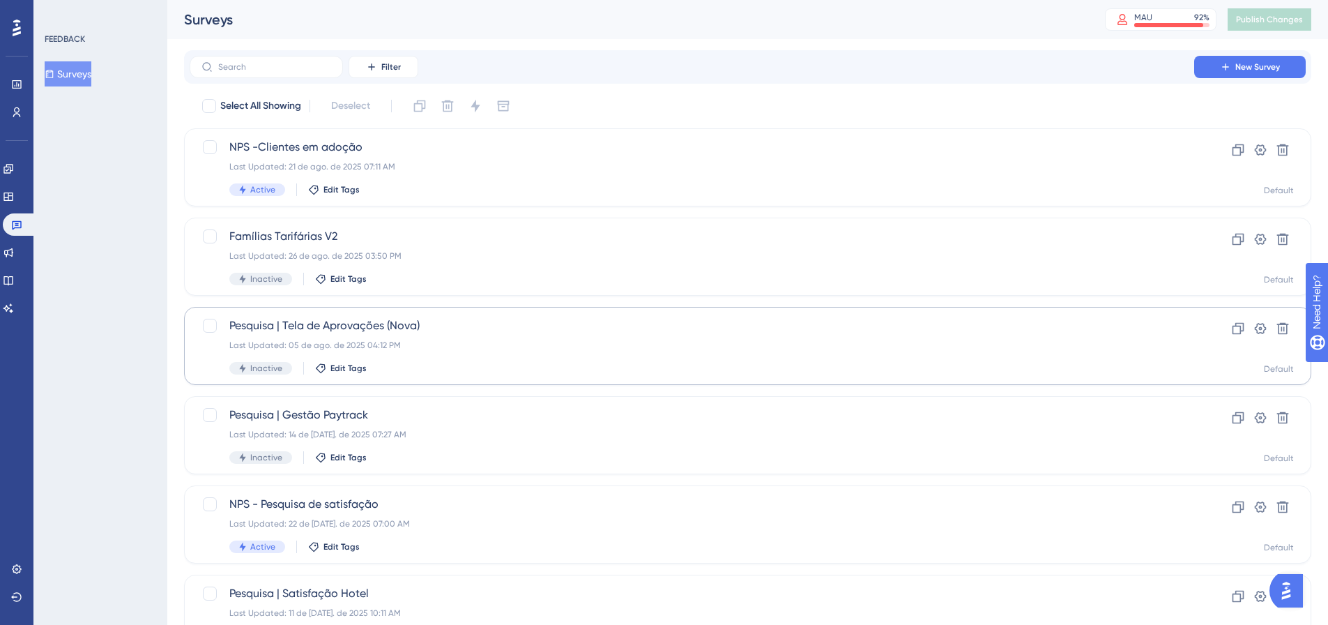 Image resolution: width=1328 pixels, height=625 pixels. I want to click on div: Last Updated: 05 de ago. de 2025 04:12 PM, so click(692, 345).